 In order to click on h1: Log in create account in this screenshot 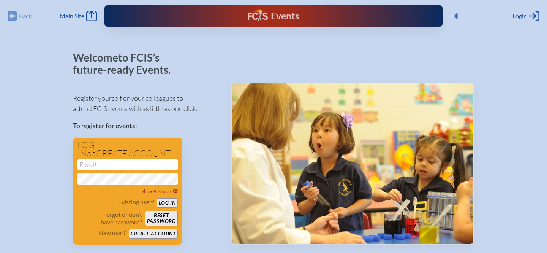, I will do `click(128, 149)`.